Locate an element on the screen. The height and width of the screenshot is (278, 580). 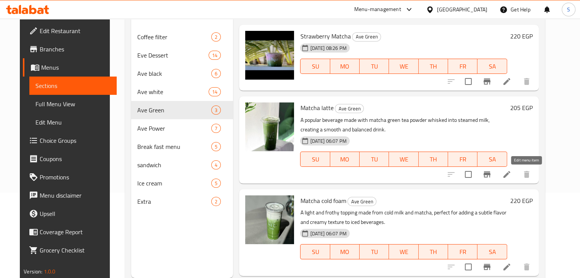
span: FR is located at coordinates (463, 66).